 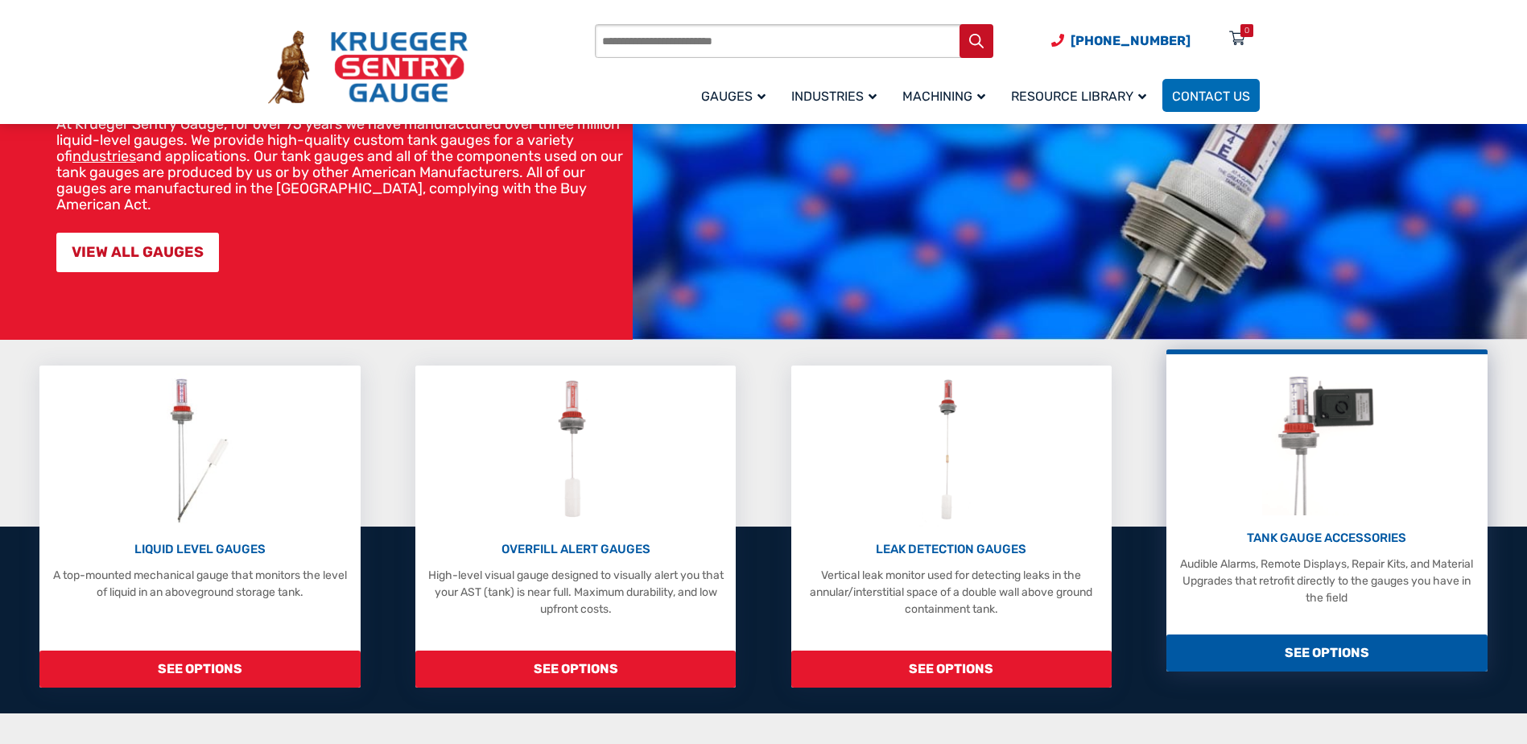 What do you see at coordinates (576, 450) in the screenshot?
I see `img: Overfill Alert Gauges` at bounding box center [576, 450].